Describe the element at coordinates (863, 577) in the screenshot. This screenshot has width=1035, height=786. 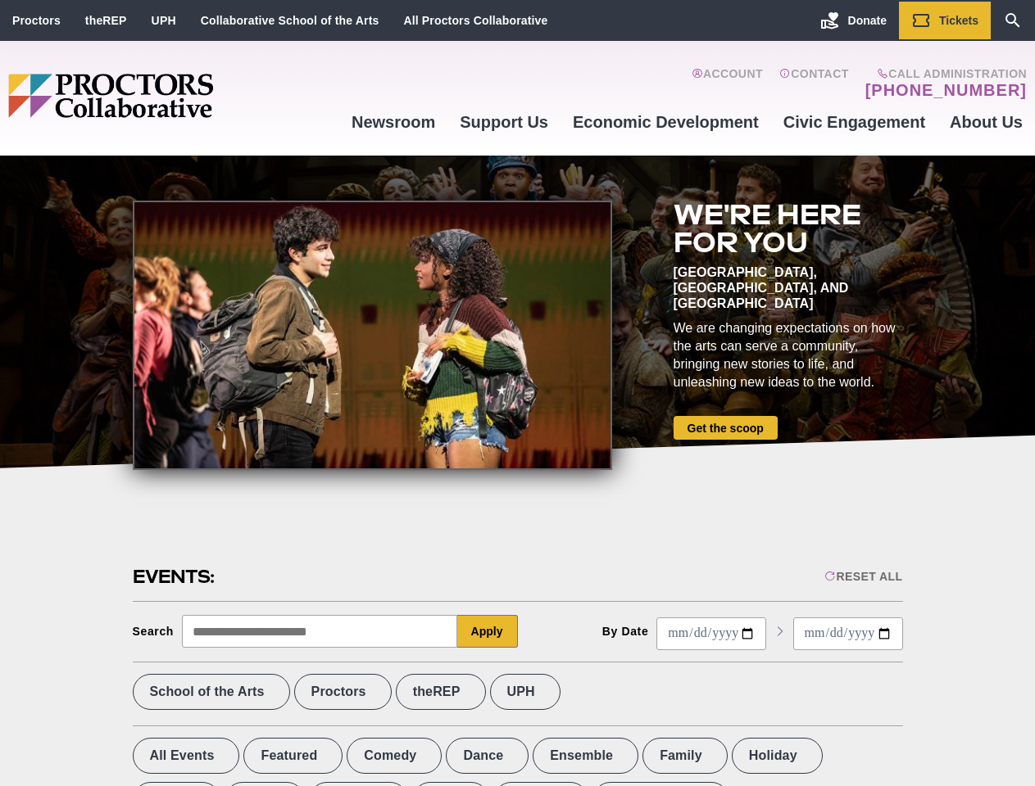
I see `div: Reset All` at that location.